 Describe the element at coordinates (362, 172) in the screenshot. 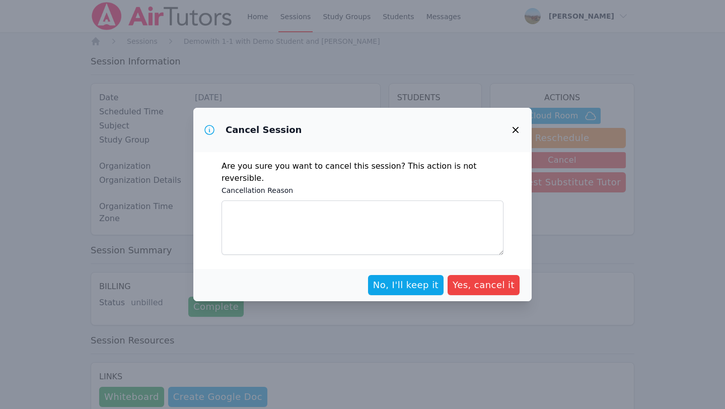

I see `p: Are you sure you want to cancel this session? This action is not reversible.` at that location.